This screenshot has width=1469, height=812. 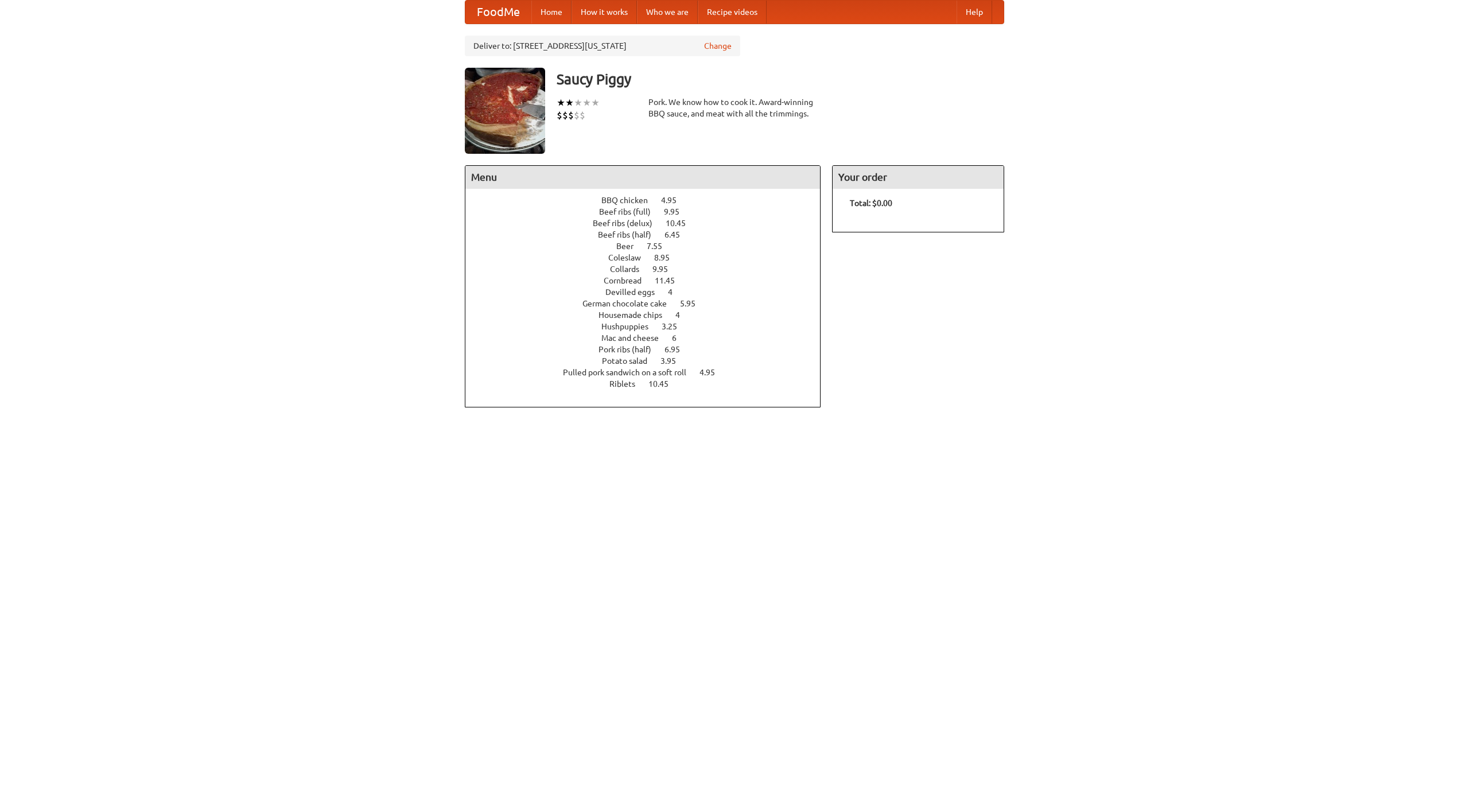 What do you see at coordinates (781, 79) in the screenshot?
I see `h3: Saucy Piggy` at bounding box center [781, 79].